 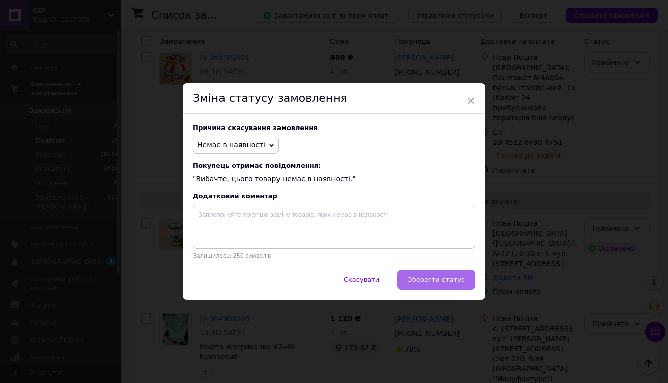 What do you see at coordinates (334, 173) in the screenshot?
I see `div: "Вибачте, цього товару немає в наявності."` at bounding box center [334, 173].